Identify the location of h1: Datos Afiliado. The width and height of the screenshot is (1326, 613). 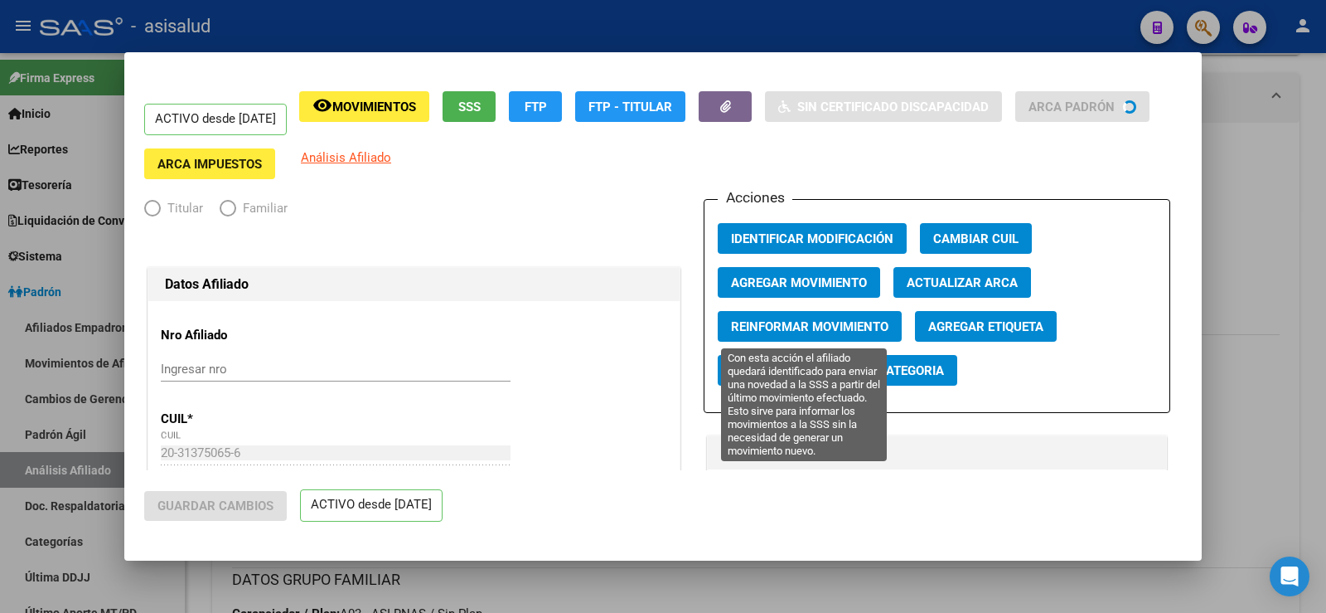
(414, 284).